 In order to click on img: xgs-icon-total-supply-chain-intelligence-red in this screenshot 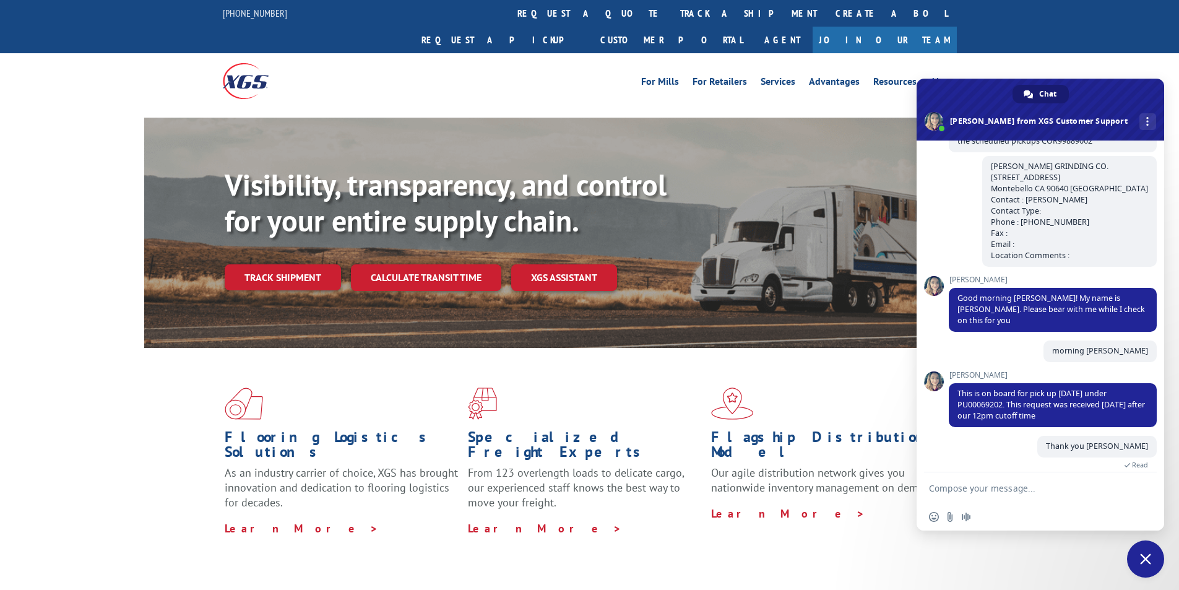, I will do `click(244, 403)`.